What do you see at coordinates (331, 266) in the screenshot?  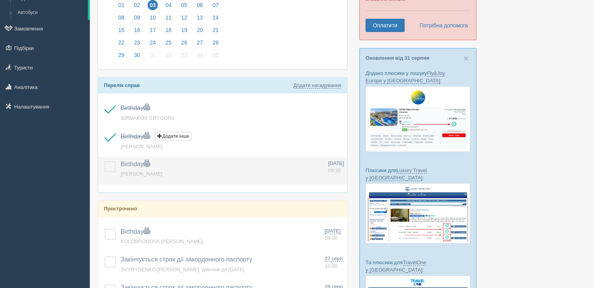 I see `span: 10:00` at bounding box center [331, 266].